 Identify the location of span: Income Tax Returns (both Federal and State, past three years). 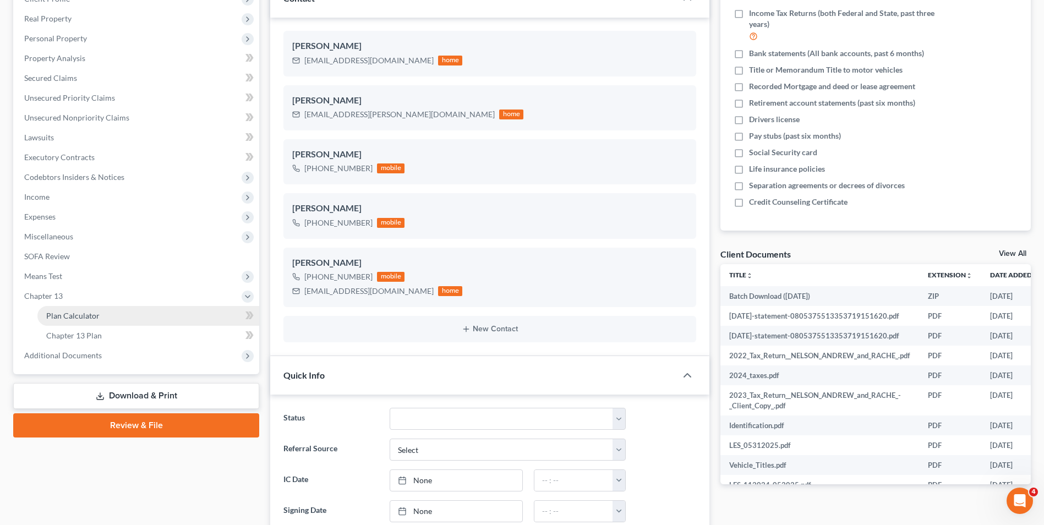
(846, 19).